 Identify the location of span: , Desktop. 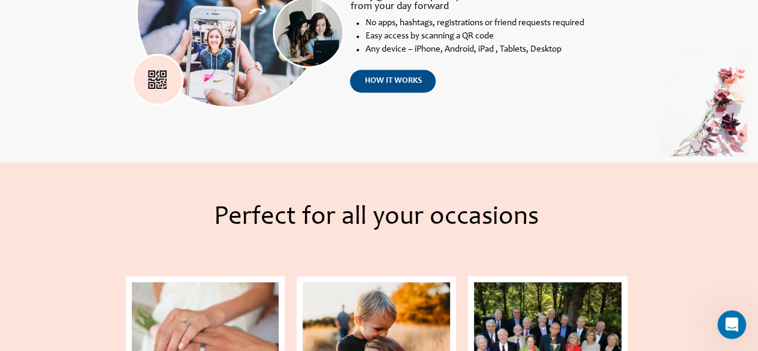
(543, 49).